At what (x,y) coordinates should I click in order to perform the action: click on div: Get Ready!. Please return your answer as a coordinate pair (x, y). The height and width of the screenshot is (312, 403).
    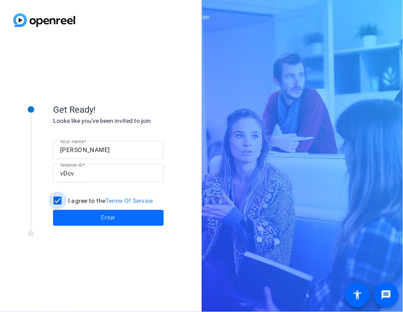
    Looking at the image, I should click on (141, 110).